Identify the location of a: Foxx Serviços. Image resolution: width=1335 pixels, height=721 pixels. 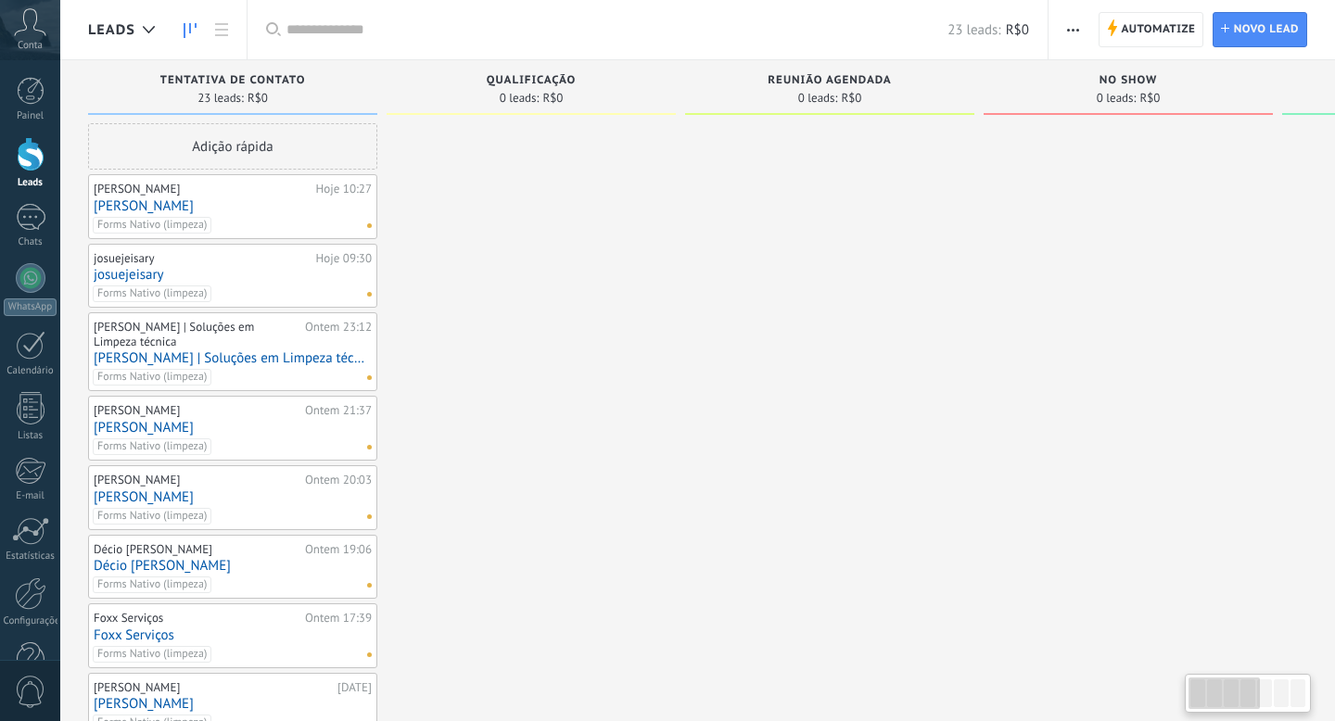
(233, 635).